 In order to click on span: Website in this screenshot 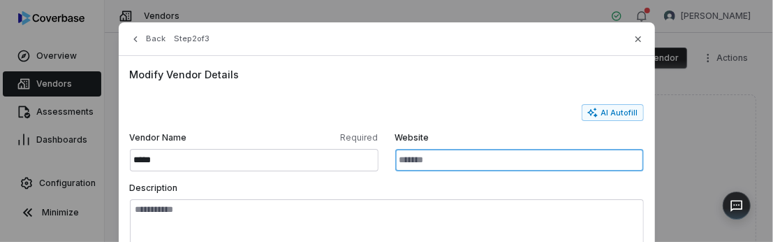, I will do `click(520, 138)`.